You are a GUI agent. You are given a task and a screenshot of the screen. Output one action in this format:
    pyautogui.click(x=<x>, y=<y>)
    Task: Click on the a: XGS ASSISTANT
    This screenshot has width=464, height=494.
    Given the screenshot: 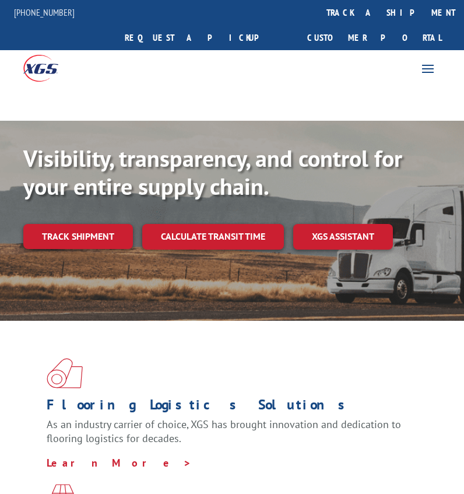 What is the action you would take?
    pyautogui.click(x=343, y=236)
    